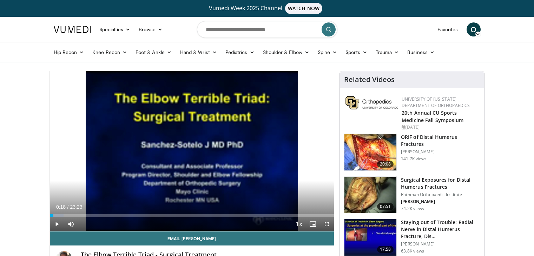 The height and width of the screenshot is (256, 534). I want to click on a: O, so click(473, 29).